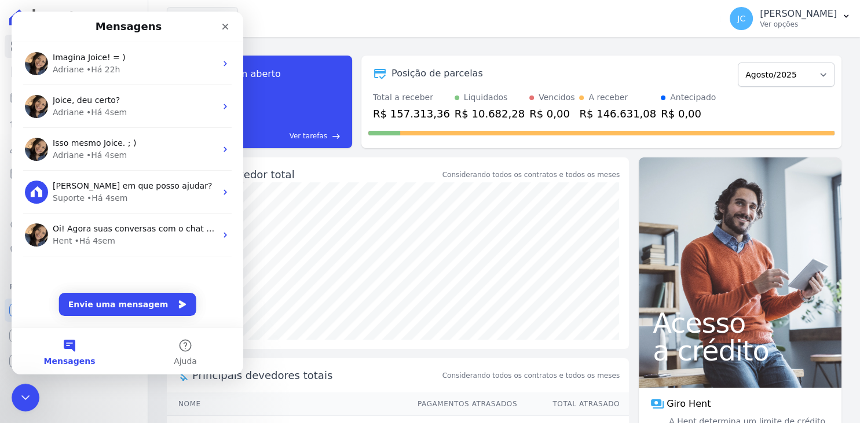 This screenshot has height=423, width=860. I want to click on span: Joice, deu certo?, so click(75, 89).